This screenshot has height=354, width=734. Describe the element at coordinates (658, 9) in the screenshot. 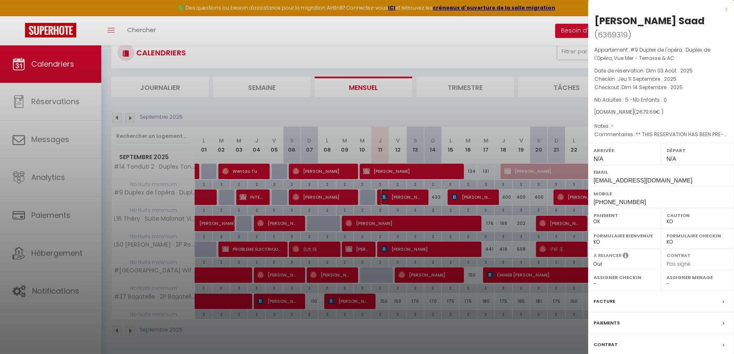

I see `div: x` at that location.